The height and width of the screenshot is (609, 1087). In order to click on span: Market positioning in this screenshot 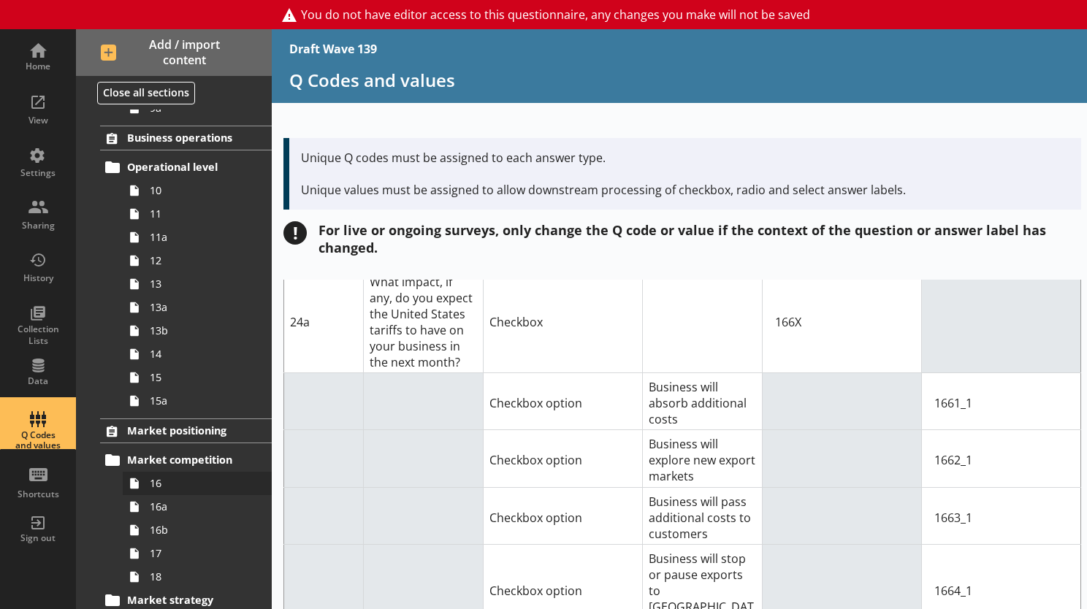, I will do `click(187, 430)`.